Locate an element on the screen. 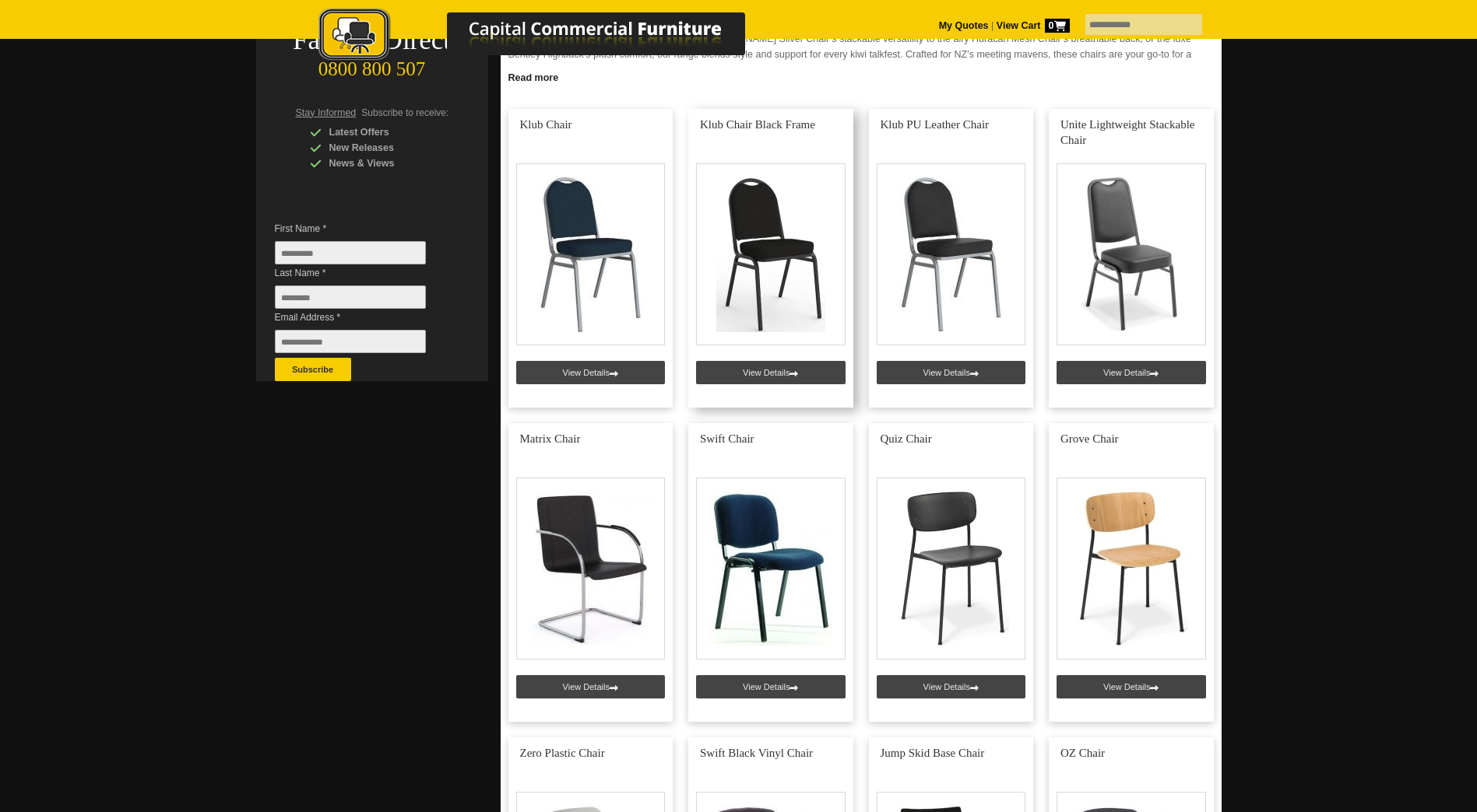  img: Capital Commercial Furniture Logo is located at coordinates (548, 35).